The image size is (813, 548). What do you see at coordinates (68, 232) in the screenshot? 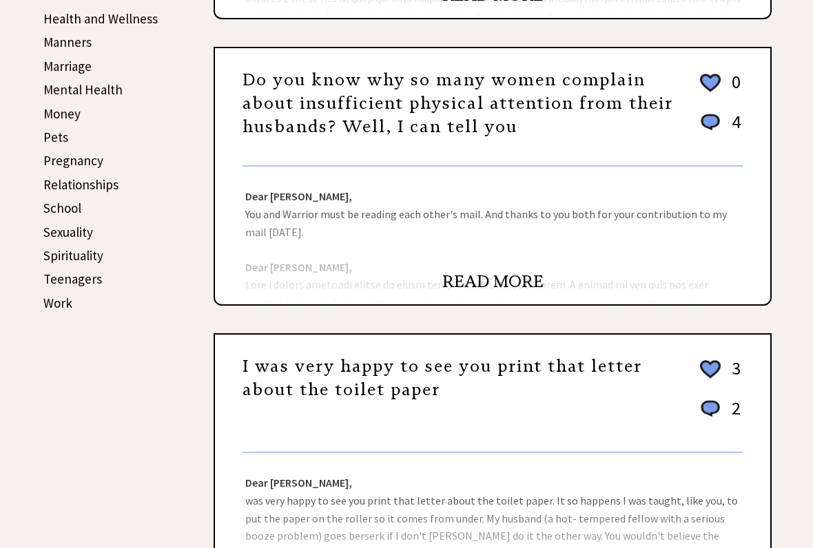
I see `a: Sexuality` at bounding box center [68, 232].